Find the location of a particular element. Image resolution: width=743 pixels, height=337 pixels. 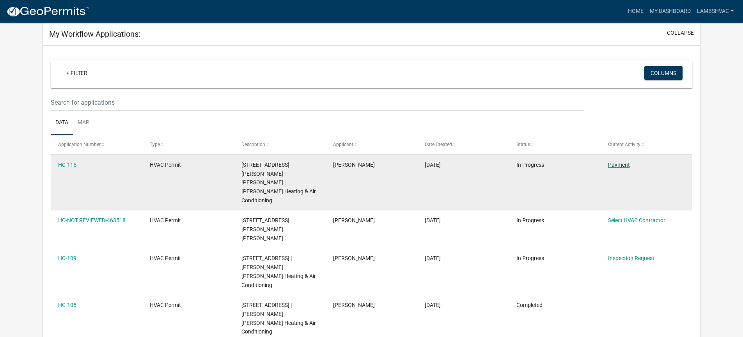

button: Columns is located at coordinates (663, 73).